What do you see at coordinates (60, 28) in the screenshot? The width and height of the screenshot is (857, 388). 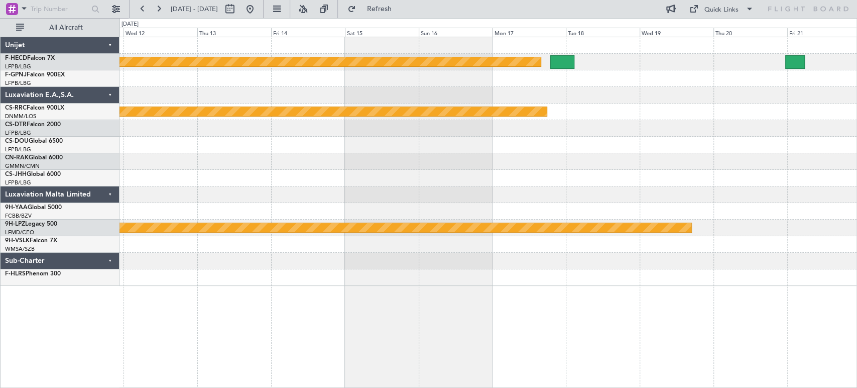 I see `button: All Aircraft` at bounding box center [60, 28].